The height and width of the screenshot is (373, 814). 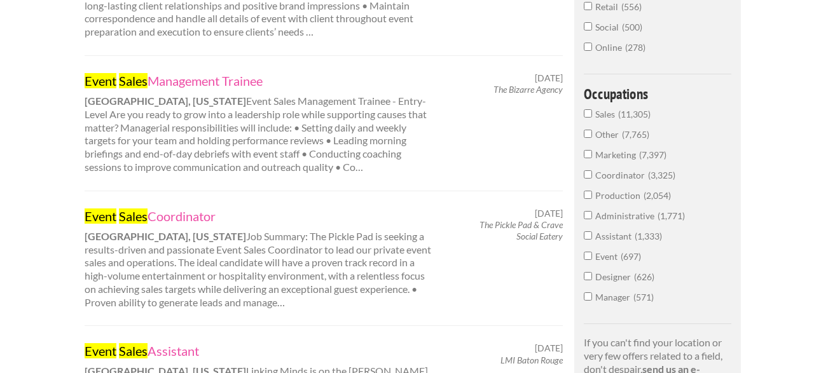 What do you see at coordinates (261, 259) in the screenshot?
I see `div: Job Summary: The Pickle Pad is seeking a results-driven and passionate Event Sales Coordinator to...` at bounding box center [261, 259].